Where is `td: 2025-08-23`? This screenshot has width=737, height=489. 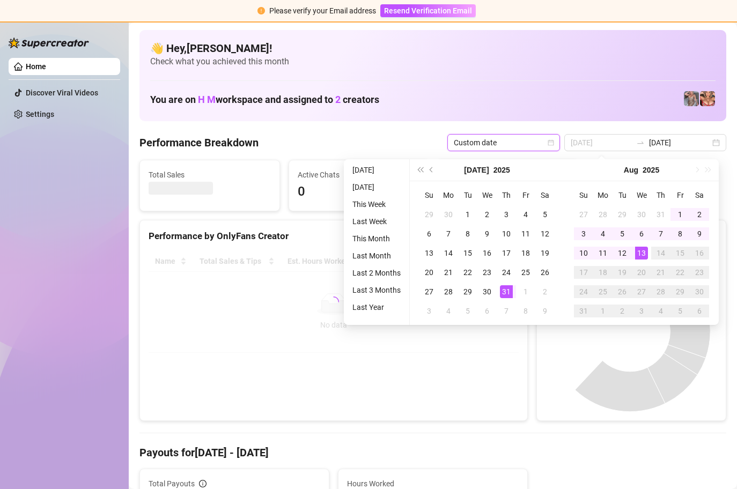 td: 2025-08-23 is located at coordinates (700, 273).